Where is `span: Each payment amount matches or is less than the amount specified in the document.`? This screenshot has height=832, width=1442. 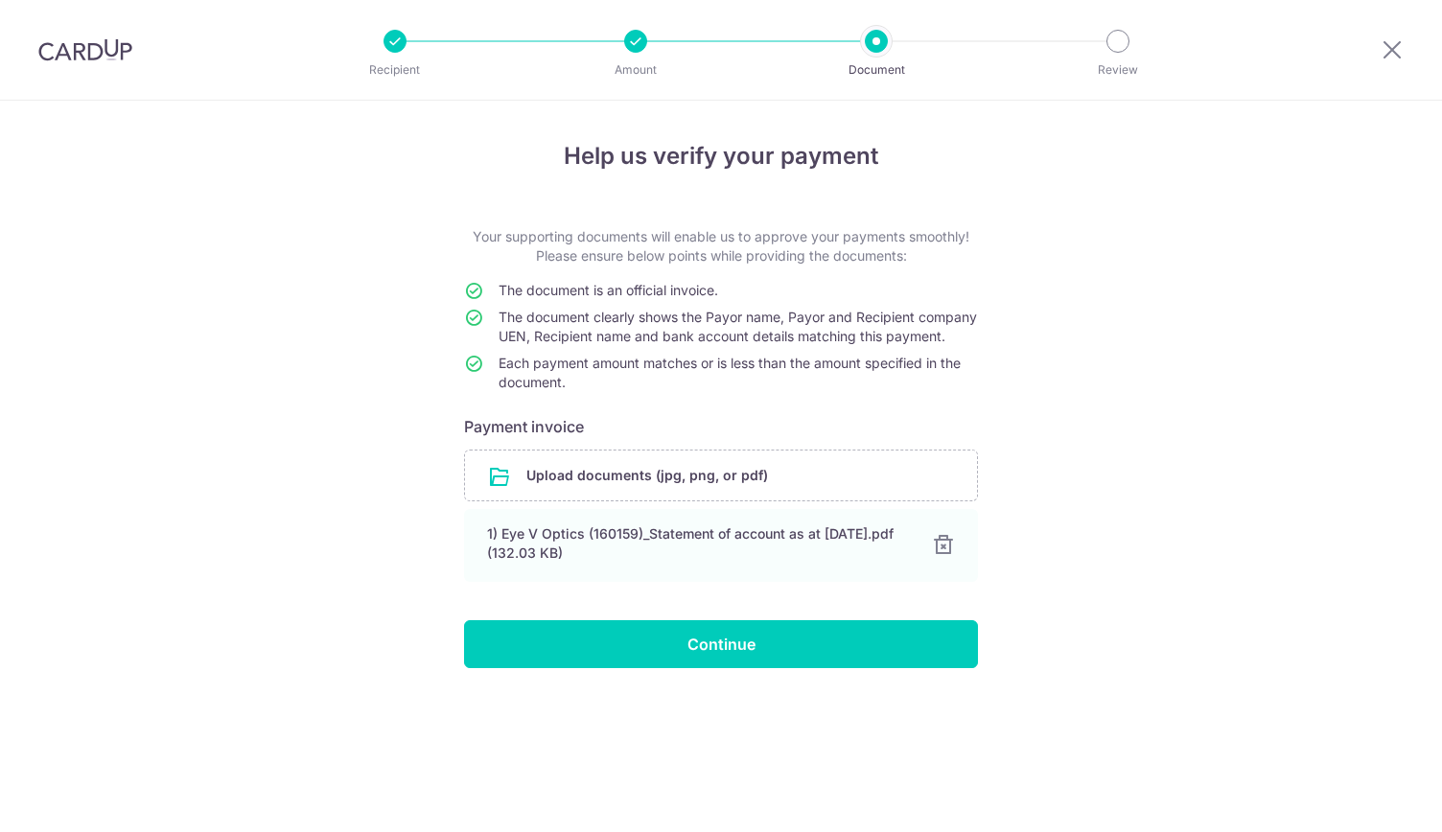 span: Each payment amount matches or is less than the amount specified in the document. is located at coordinates (730, 372).